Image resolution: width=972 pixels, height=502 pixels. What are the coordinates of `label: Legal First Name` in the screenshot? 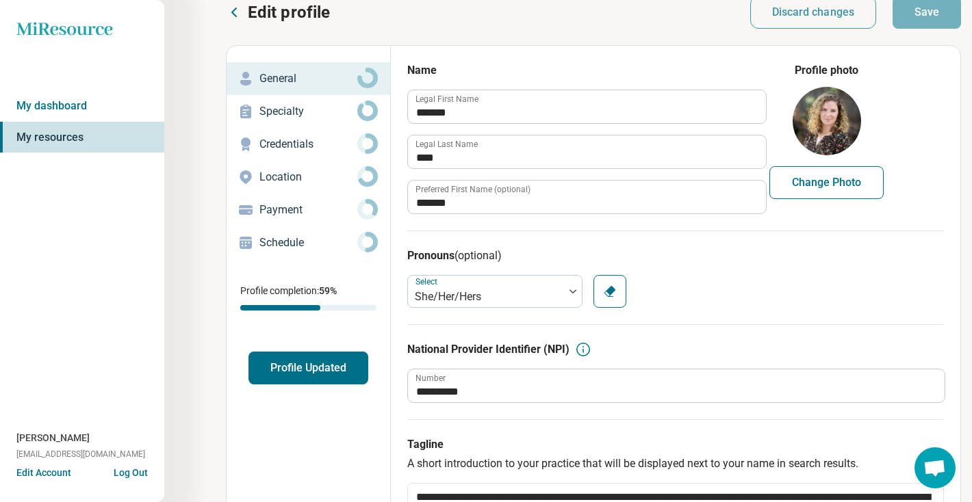 It's located at (447, 99).